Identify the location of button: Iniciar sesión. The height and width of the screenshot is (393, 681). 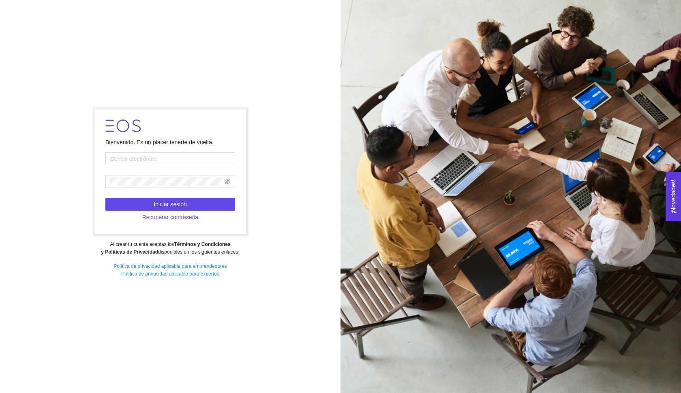
(170, 204).